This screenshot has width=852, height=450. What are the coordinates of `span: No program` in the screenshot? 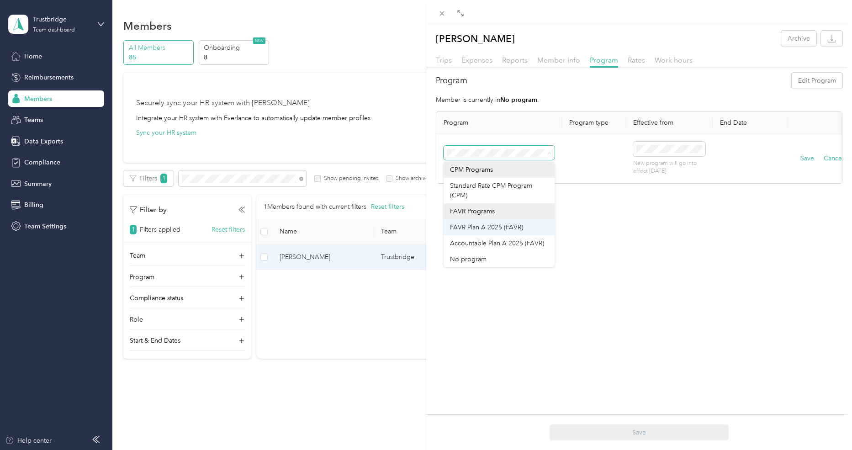 It's located at (468, 259).